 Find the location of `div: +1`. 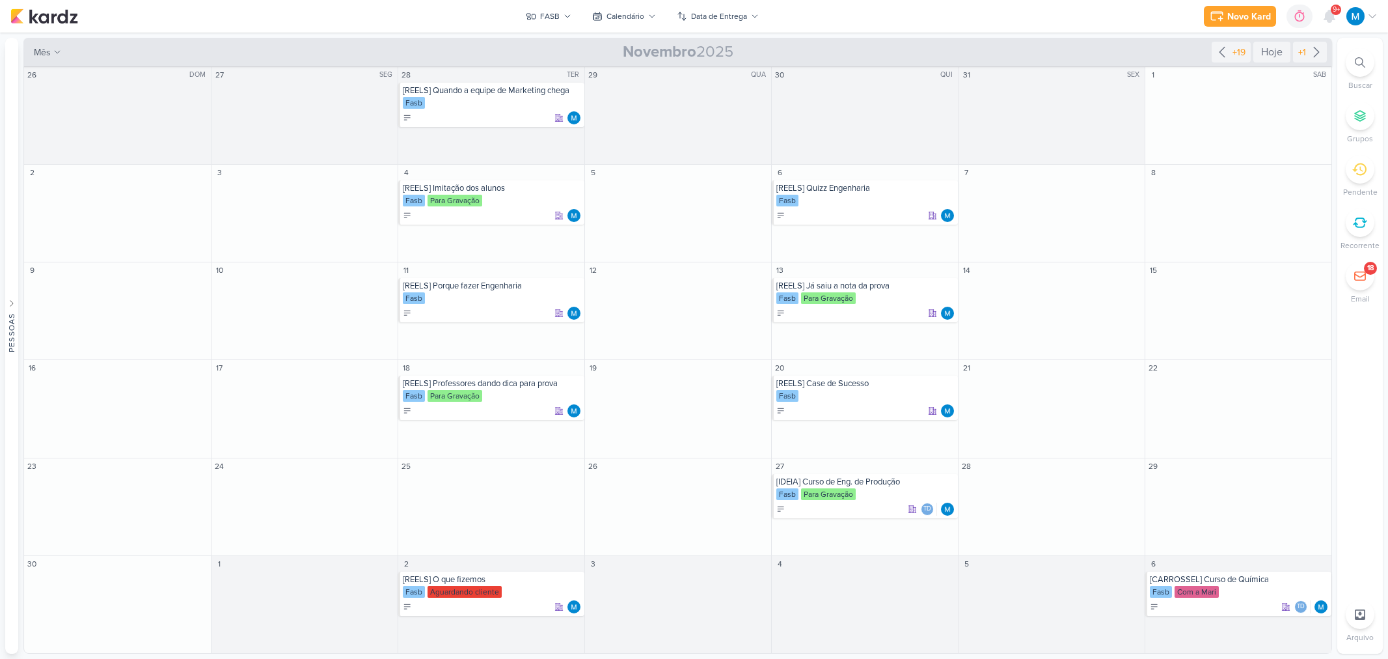

div: +1 is located at coordinates (1302, 52).